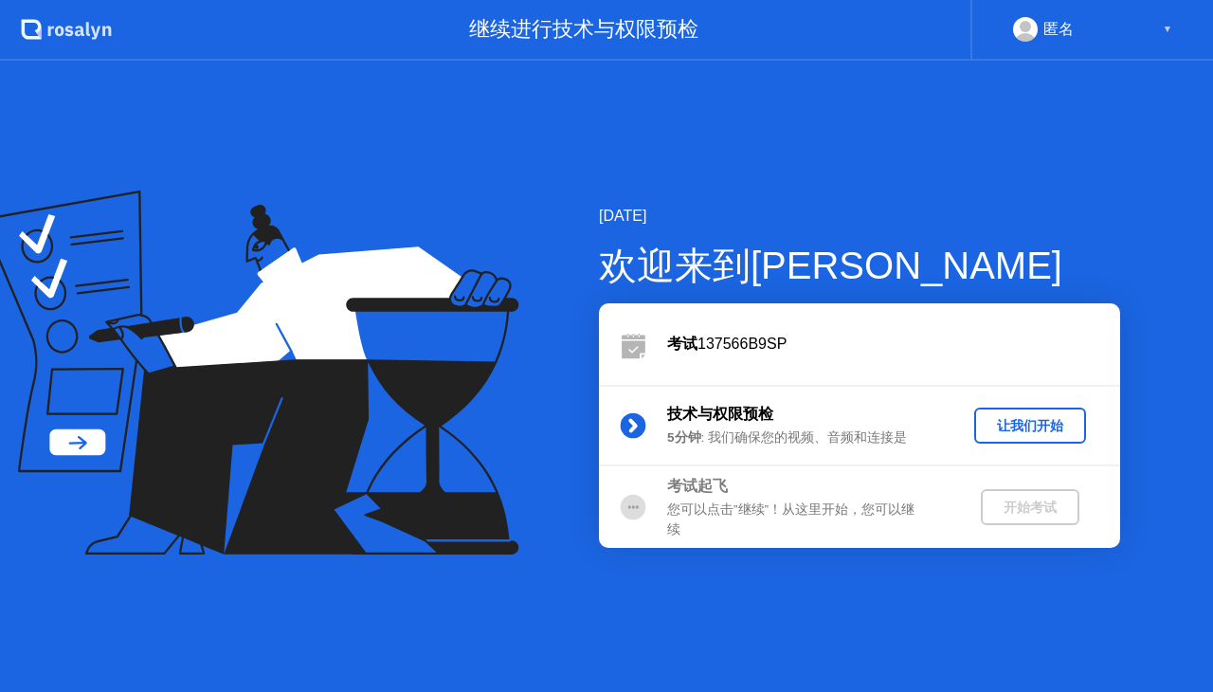 Image resolution: width=1213 pixels, height=692 pixels. What do you see at coordinates (1030, 425) in the screenshot?
I see `button: 让我们开始` at bounding box center [1030, 425].